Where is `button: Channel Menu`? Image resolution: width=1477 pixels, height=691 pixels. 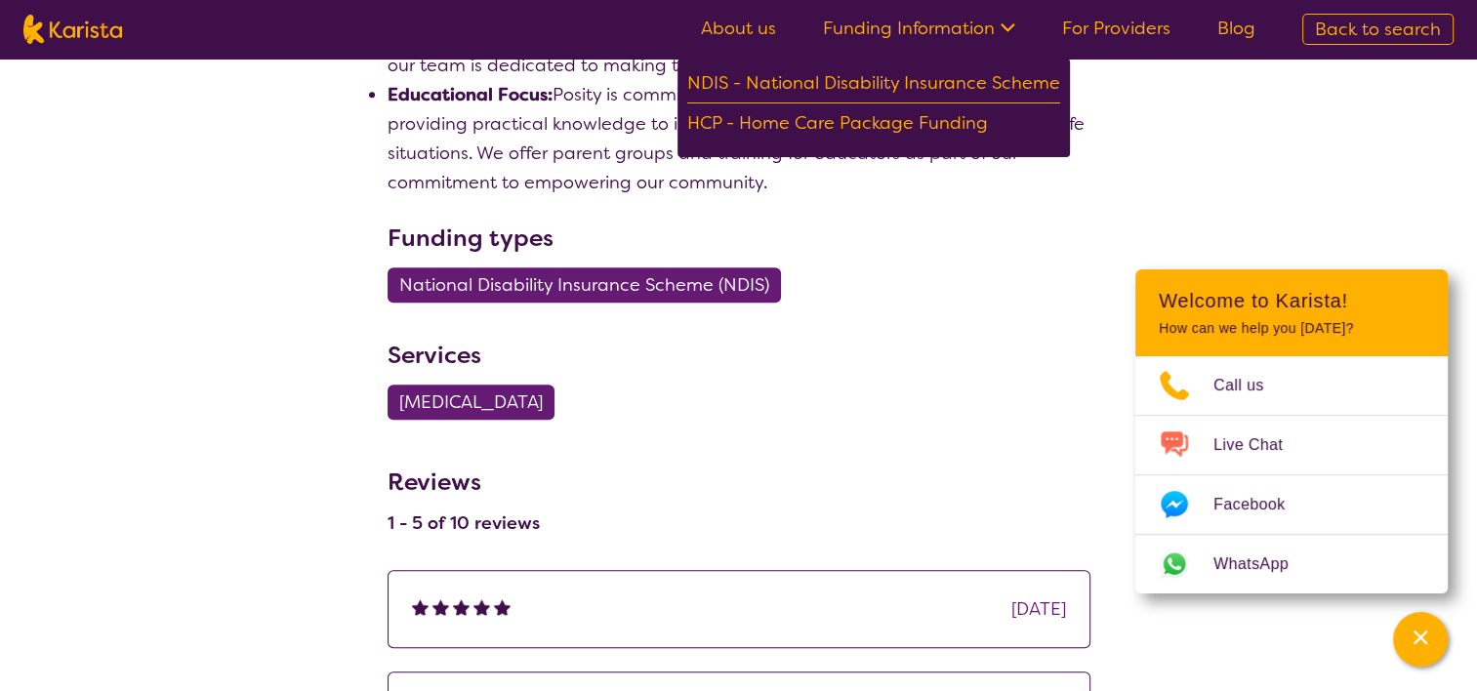
button: Channel Menu is located at coordinates (1421, 640).